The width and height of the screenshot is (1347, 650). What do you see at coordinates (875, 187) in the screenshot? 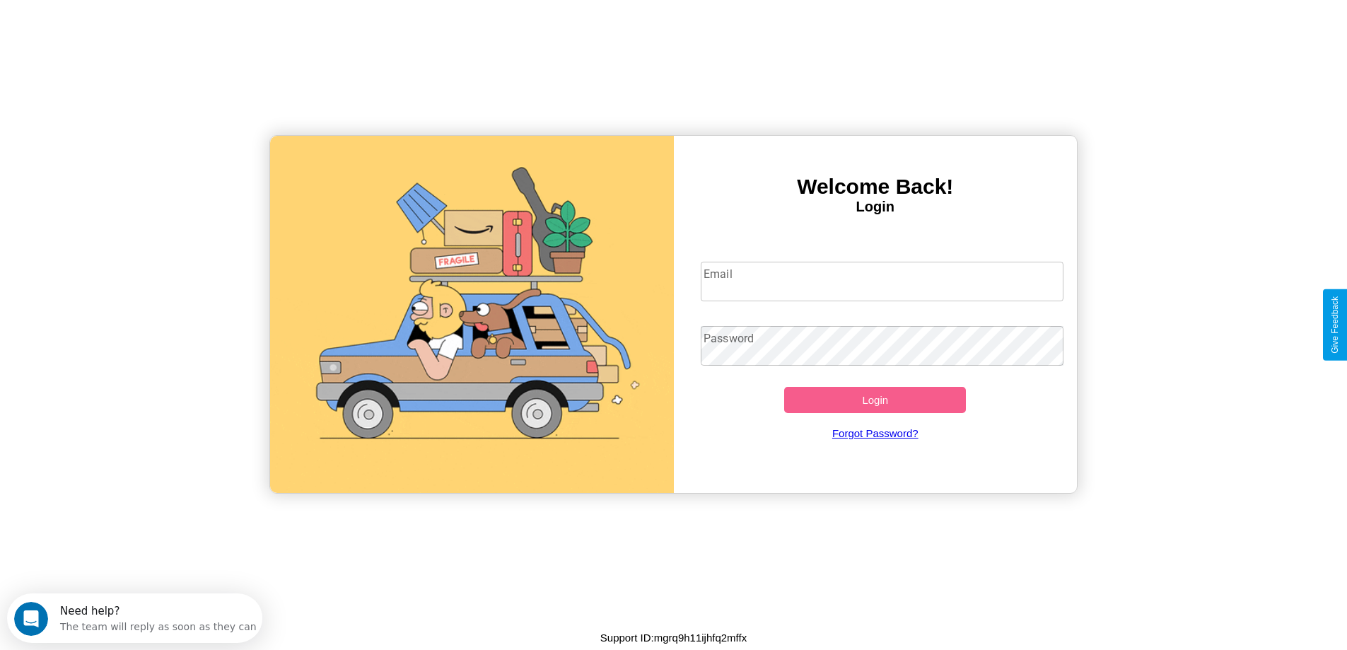
I see `h3: Welcome Back!` at bounding box center [875, 187].